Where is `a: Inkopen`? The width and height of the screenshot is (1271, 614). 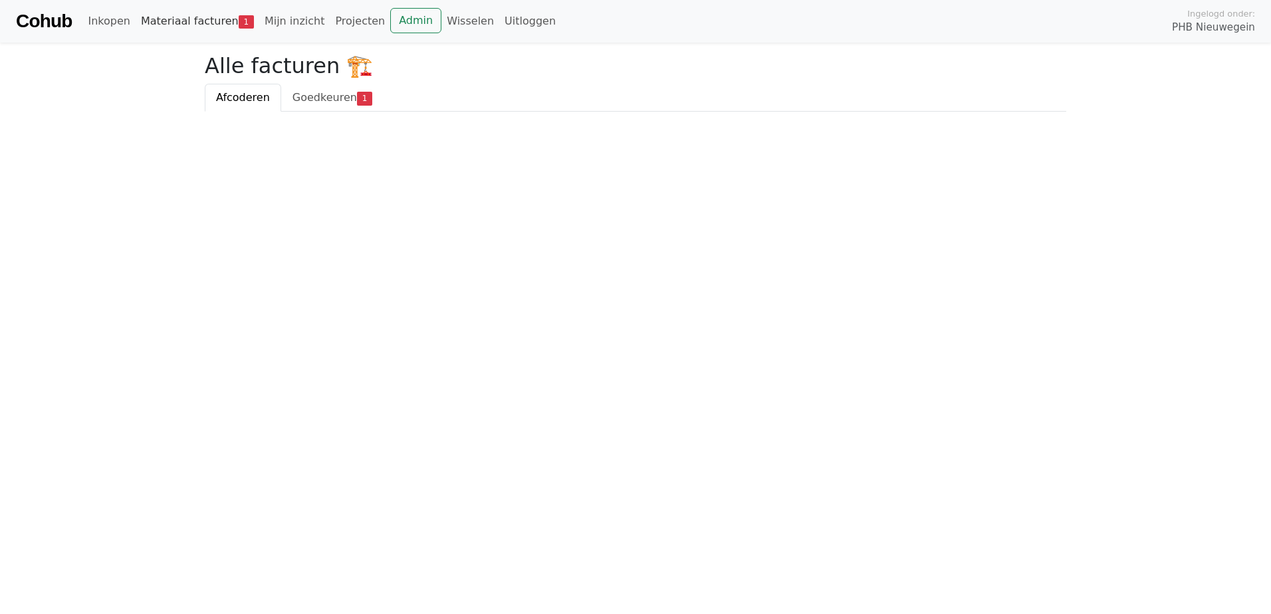
a: Inkopen is located at coordinates (108, 21).